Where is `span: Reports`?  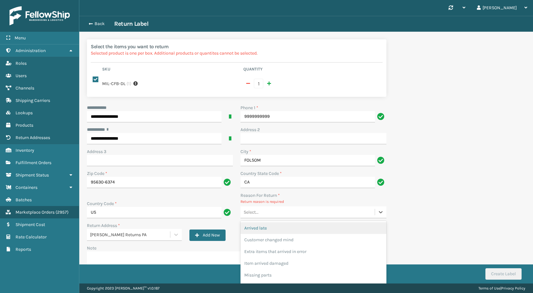
span: Reports is located at coordinates (23, 249).